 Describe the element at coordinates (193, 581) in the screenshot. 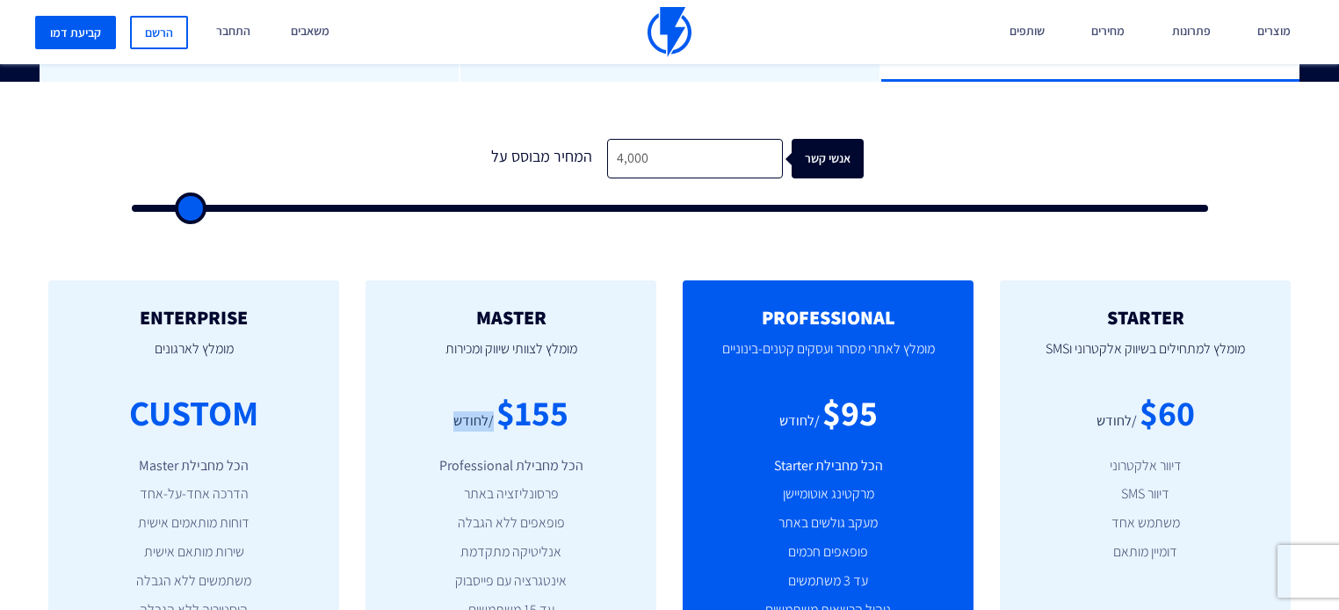

I see `li: משתמשים ללא הגבלה` at that location.